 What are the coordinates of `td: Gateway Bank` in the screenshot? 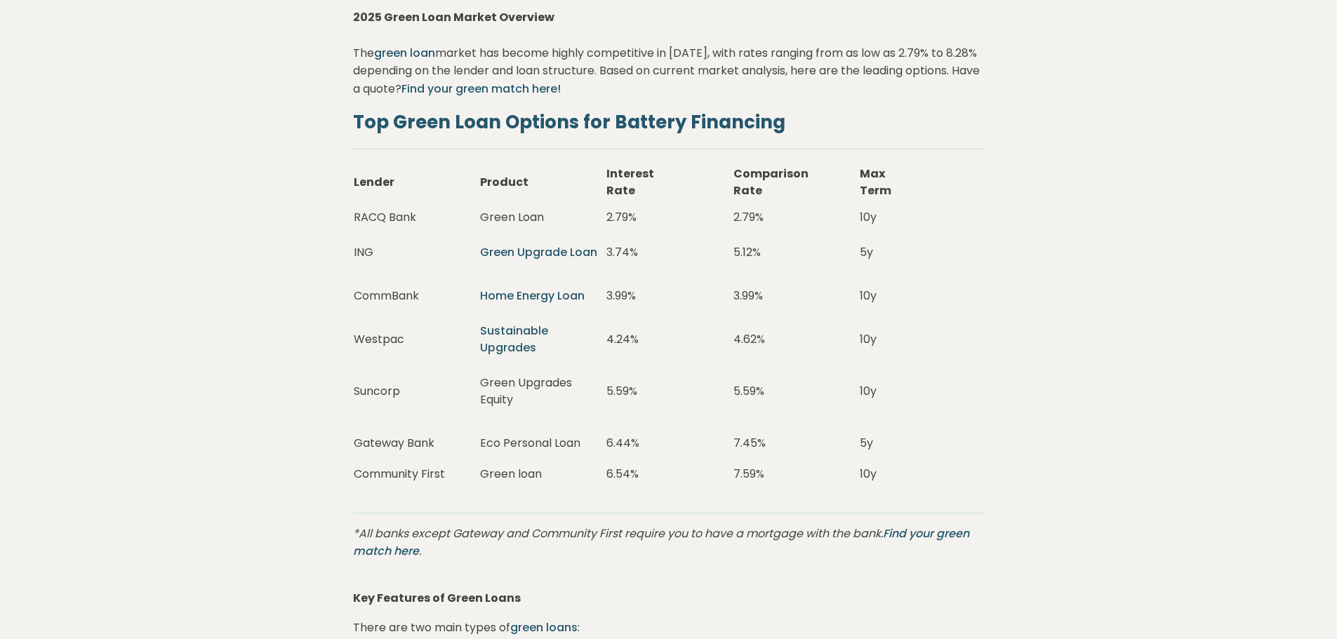 It's located at (416, 444).